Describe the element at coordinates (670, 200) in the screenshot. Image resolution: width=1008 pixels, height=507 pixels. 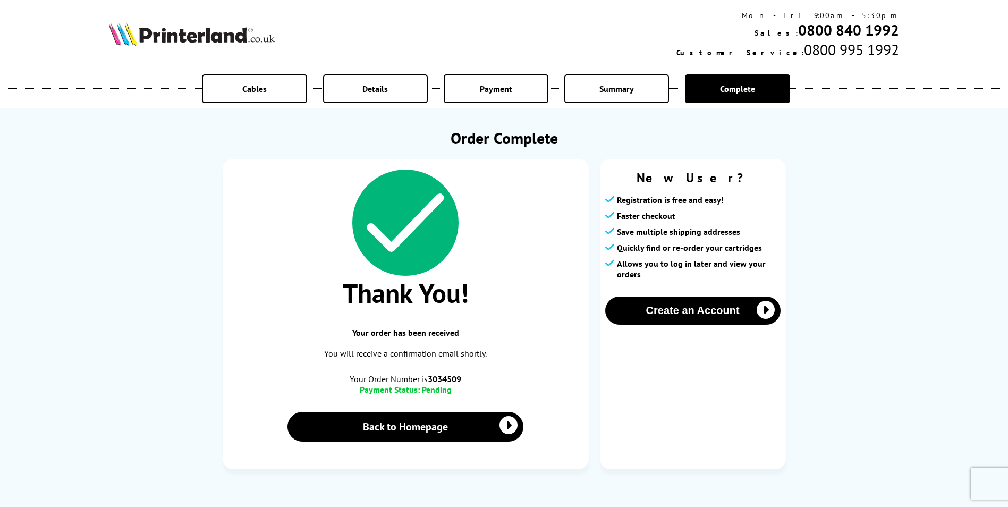
I see `span: Registration is free and easy!` at that location.